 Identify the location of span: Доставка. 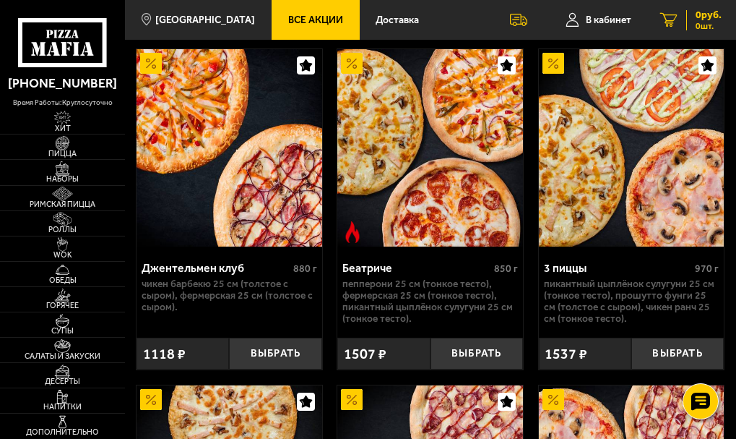
(397, 20).